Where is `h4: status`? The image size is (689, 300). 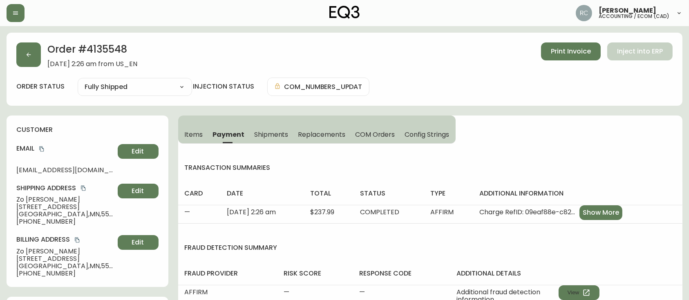 h4: status is located at coordinates (389, 194).